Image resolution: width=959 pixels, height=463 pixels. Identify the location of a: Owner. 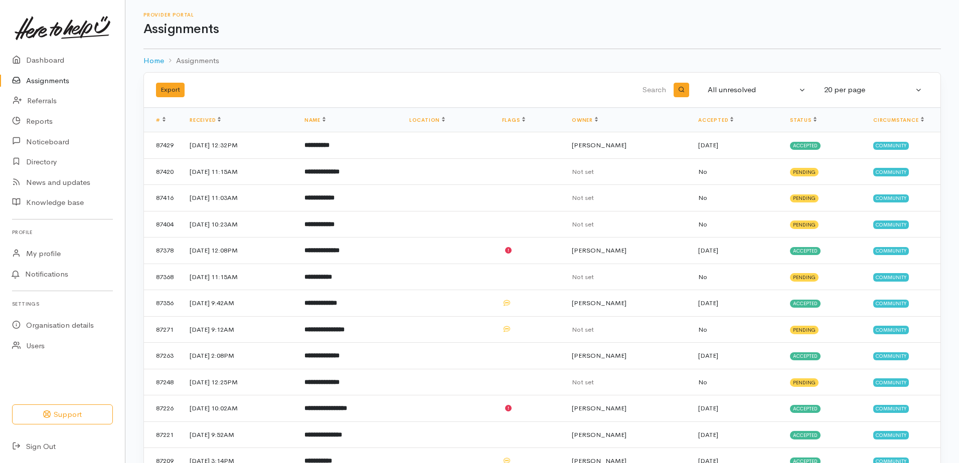
(585, 120).